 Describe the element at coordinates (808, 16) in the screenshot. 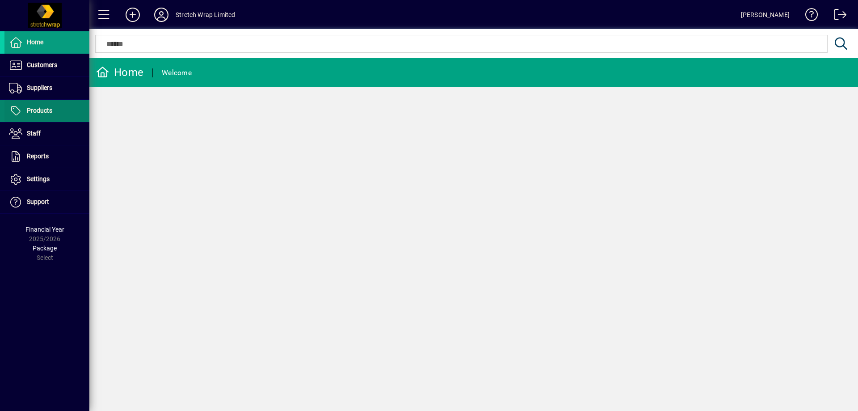

I see `a: Knowledge Base` at that location.